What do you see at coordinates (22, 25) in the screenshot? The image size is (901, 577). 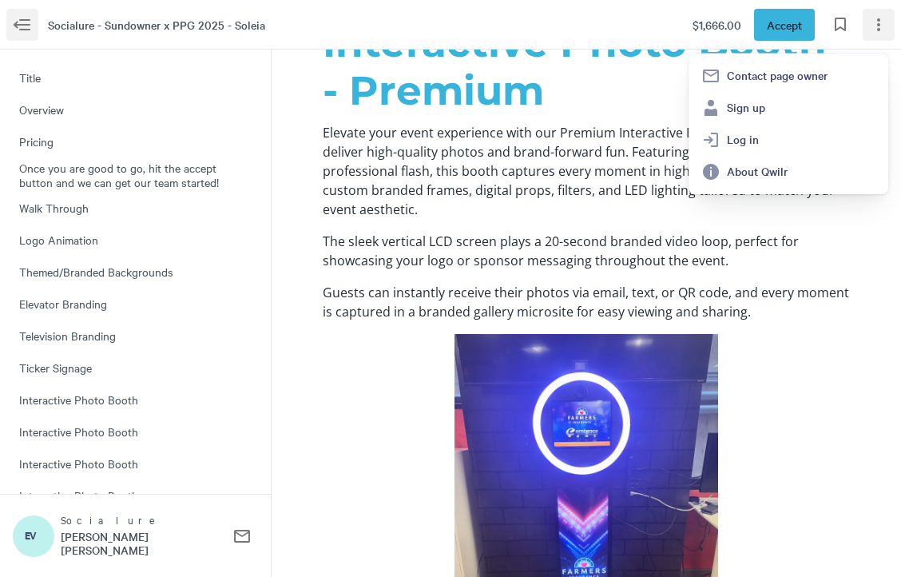 I see `button: Menu` at bounding box center [22, 25].